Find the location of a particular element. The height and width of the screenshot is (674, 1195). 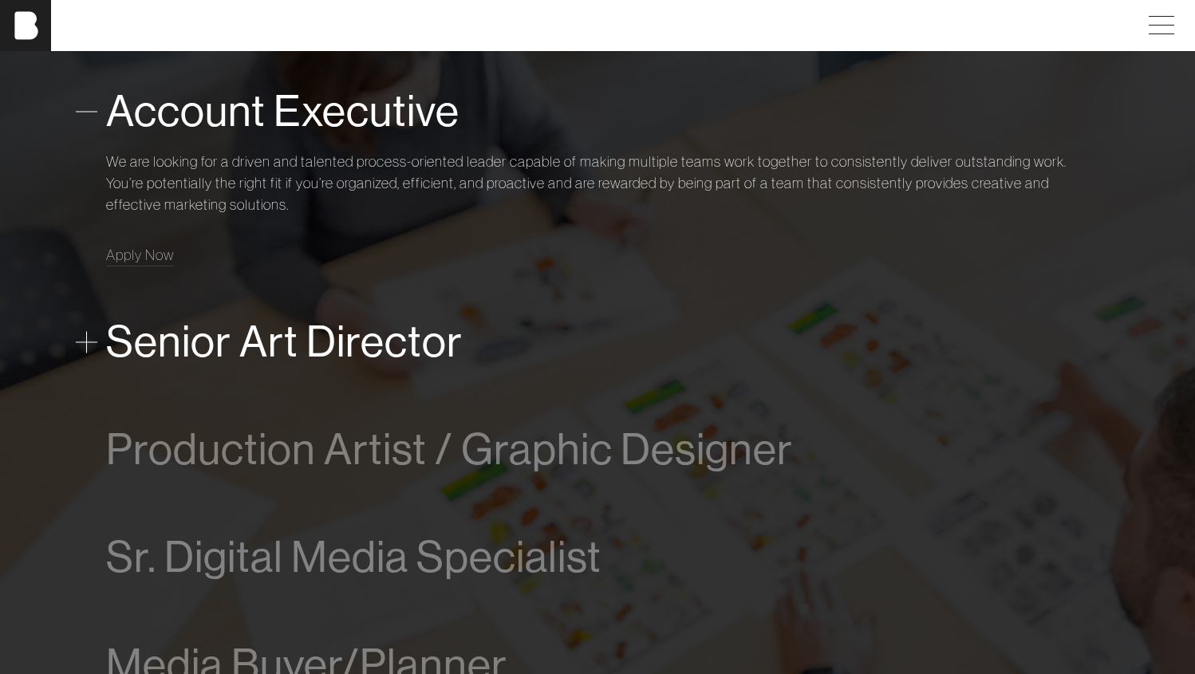

span: Senior Art Director is located at coordinates (284, 341).